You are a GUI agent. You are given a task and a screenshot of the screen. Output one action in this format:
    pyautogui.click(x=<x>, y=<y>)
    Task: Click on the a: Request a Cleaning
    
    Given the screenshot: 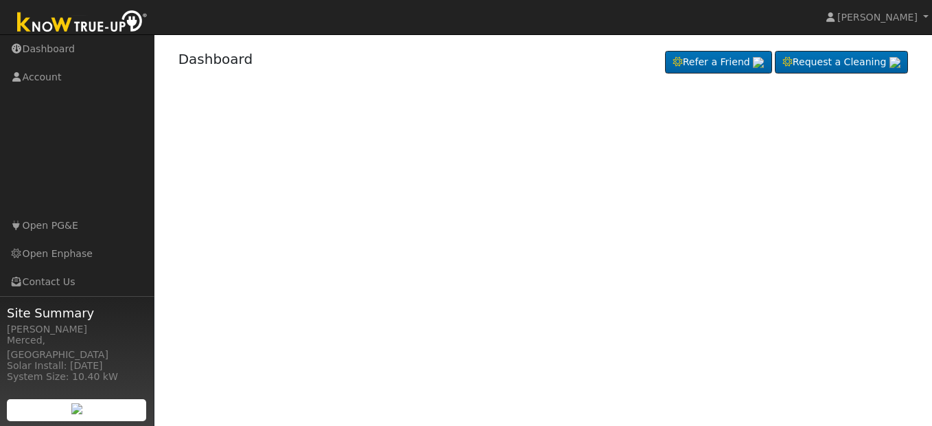 What is the action you would take?
    pyautogui.click(x=841, y=62)
    